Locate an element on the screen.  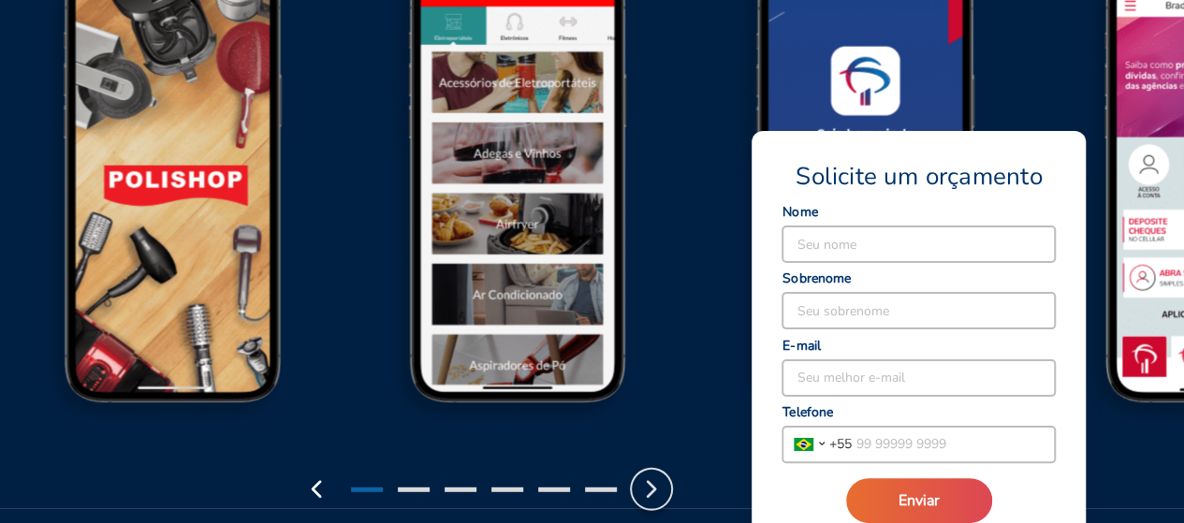
input: Seu nome is located at coordinates (919, 244).